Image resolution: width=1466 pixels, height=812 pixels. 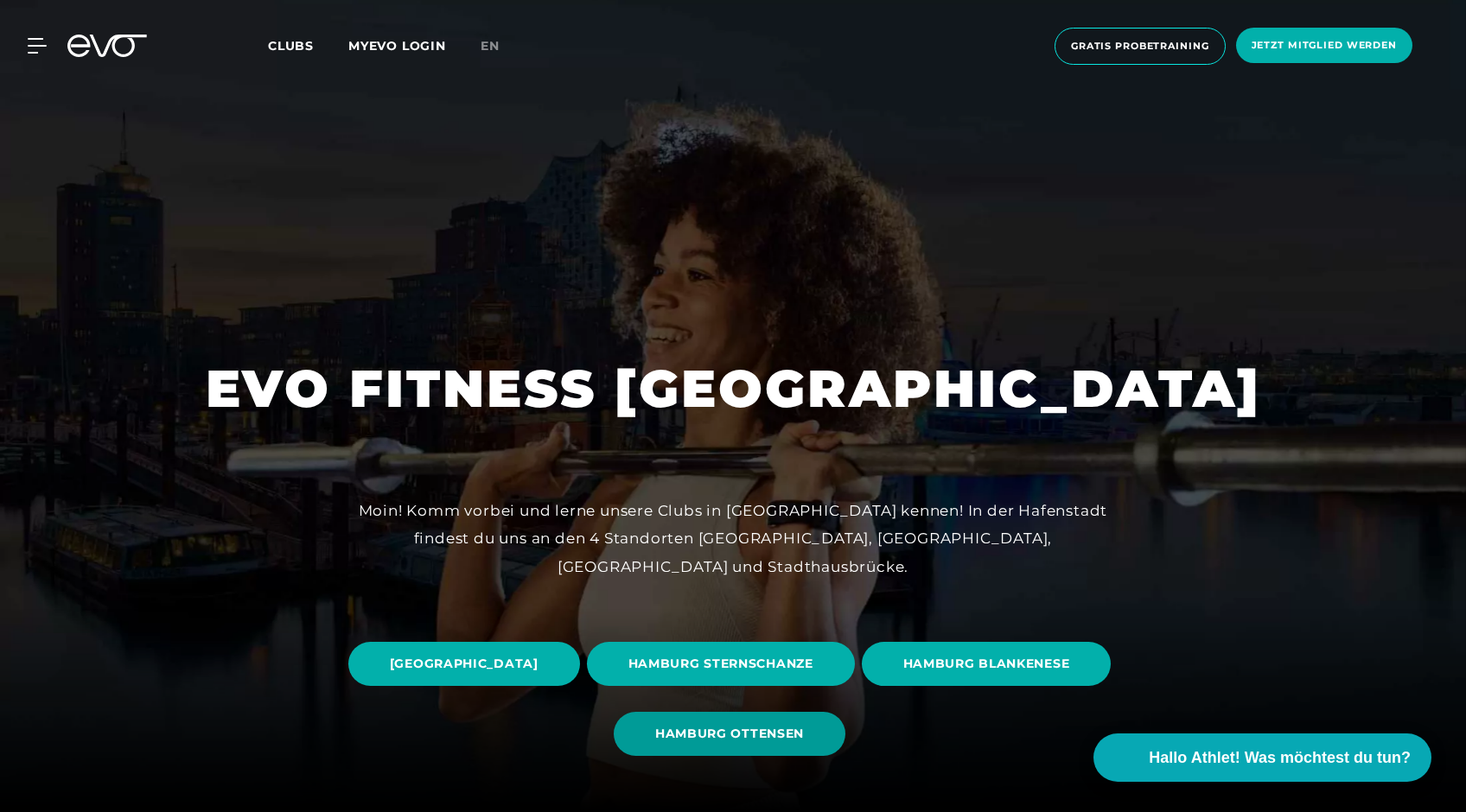 I want to click on a: en, so click(x=501, y=46).